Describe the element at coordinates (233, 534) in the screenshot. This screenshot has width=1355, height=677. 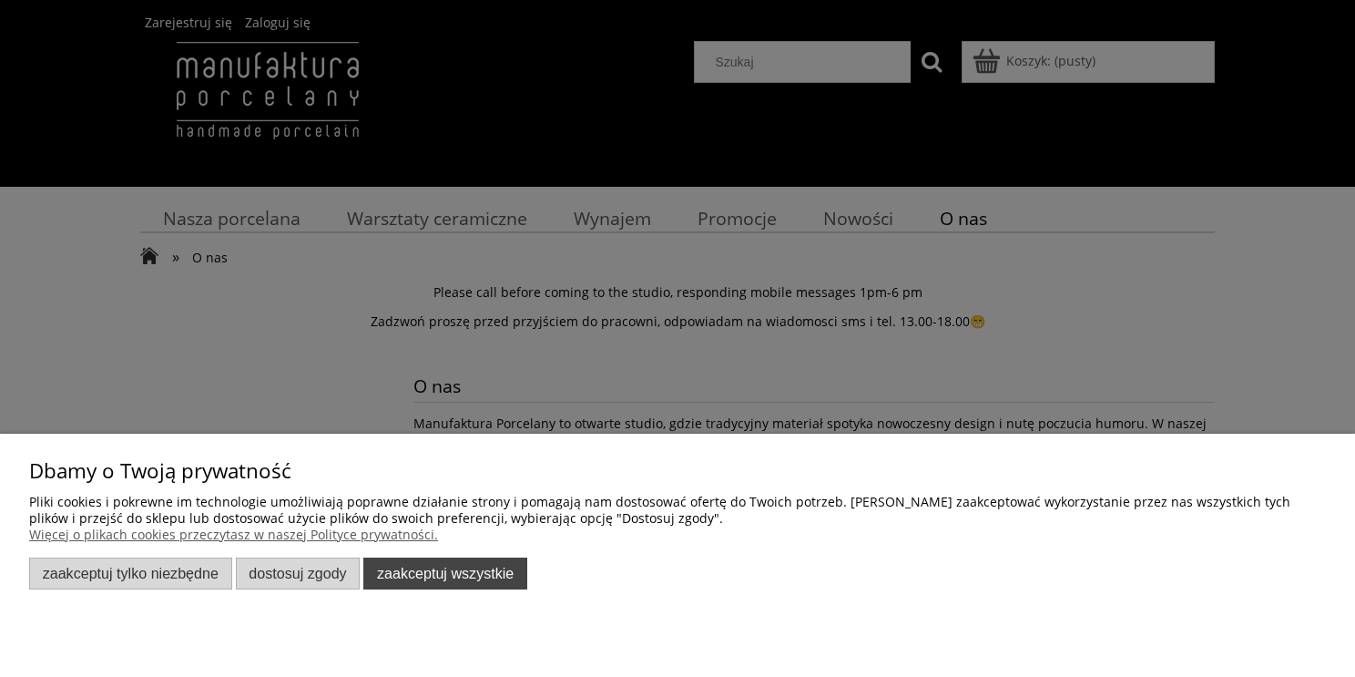
I see `a: Więcej o plikach cookies przeczytasz w naszej Polityce prywatności.` at that location.